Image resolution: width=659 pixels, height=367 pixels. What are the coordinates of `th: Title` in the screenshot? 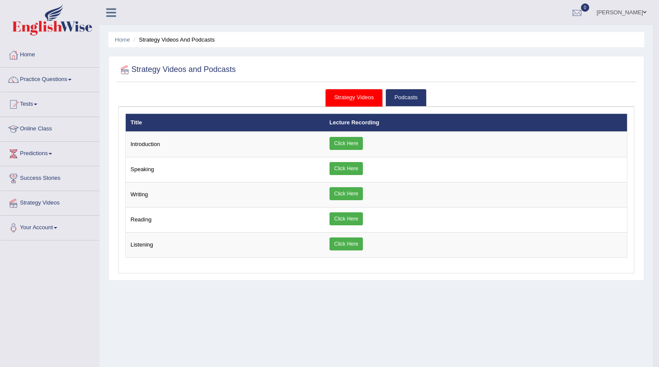 It's located at (225, 123).